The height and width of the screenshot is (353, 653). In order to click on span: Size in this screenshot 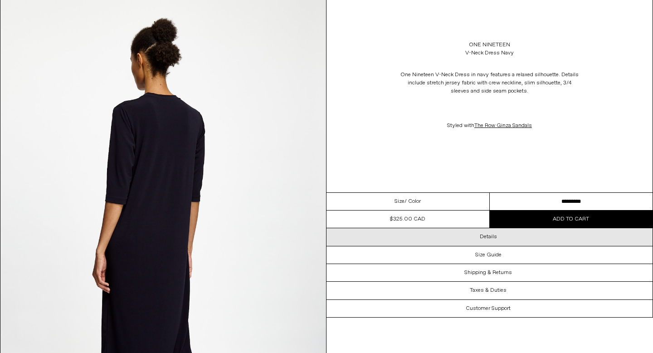, I will do `click(400, 201)`.